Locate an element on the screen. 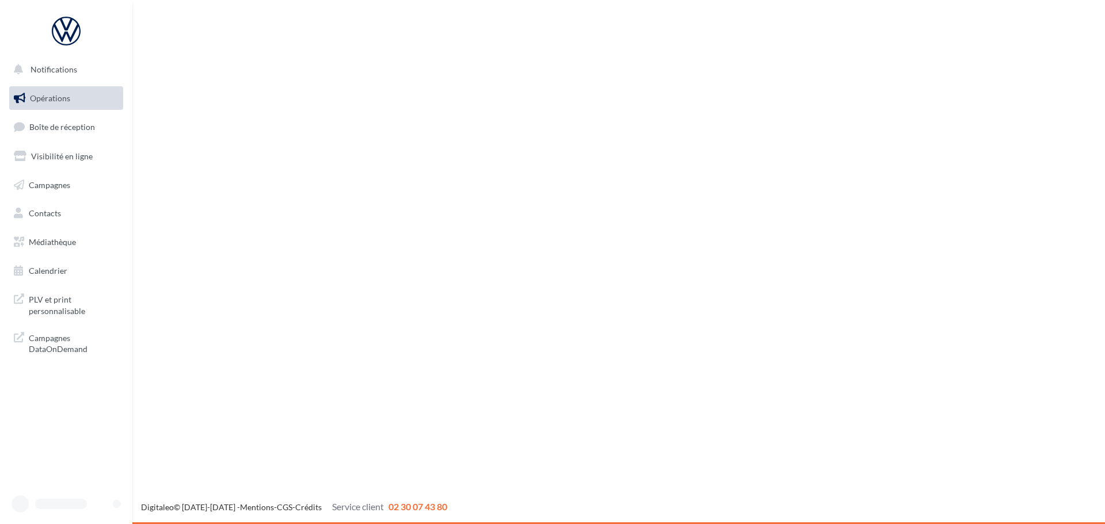  span: Contacts is located at coordinates (45, 213).